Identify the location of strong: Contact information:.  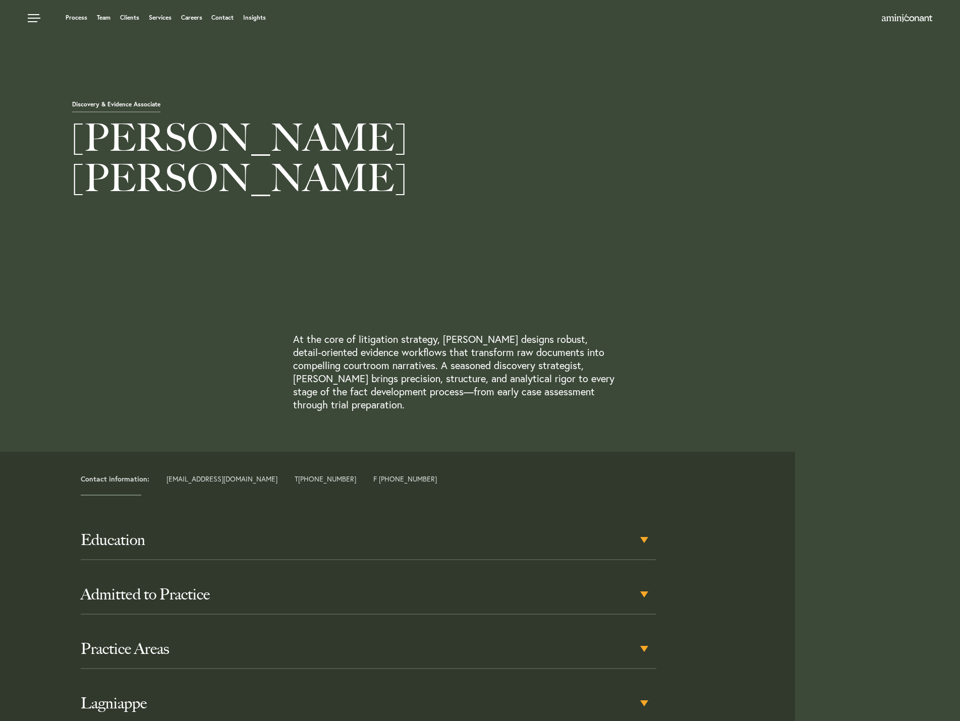
(115, 479).